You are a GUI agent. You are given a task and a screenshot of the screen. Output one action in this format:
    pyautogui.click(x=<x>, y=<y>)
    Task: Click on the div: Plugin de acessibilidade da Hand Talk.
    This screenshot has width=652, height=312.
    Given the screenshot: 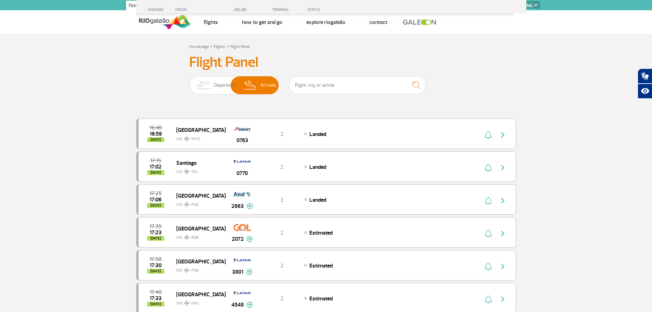 What is the action you would take?
    pyautogui.click(x=645, y=84)
    